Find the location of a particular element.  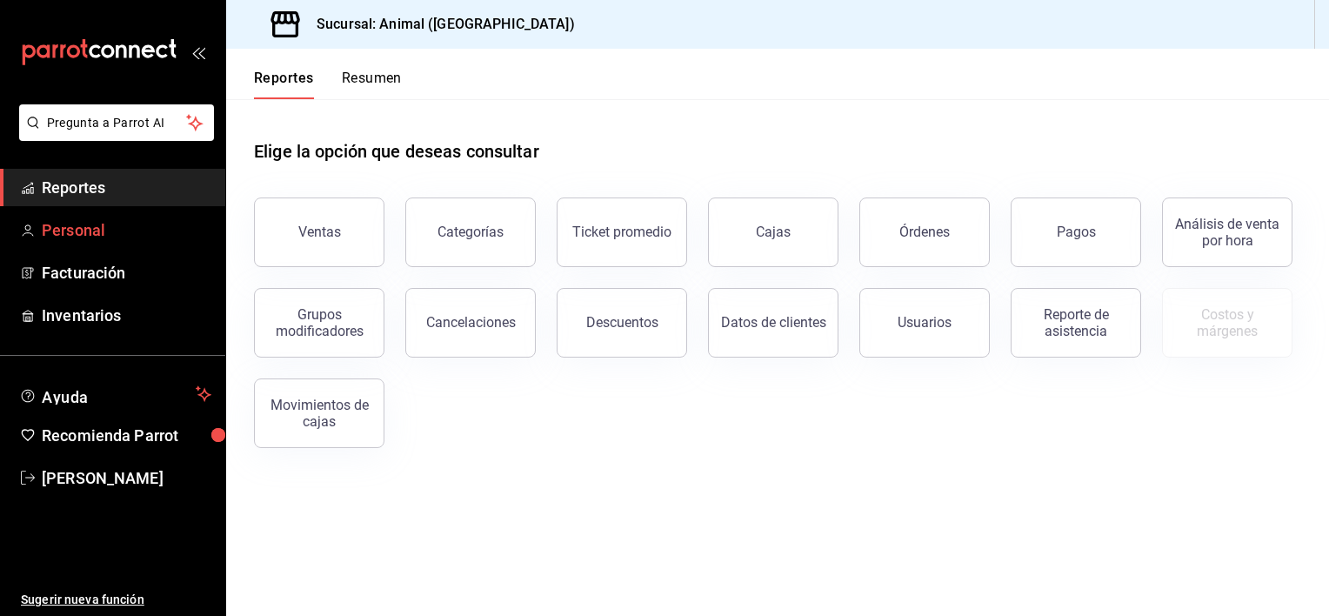

div: Análisis de venta por hora is located at coordinates (1228, 232).